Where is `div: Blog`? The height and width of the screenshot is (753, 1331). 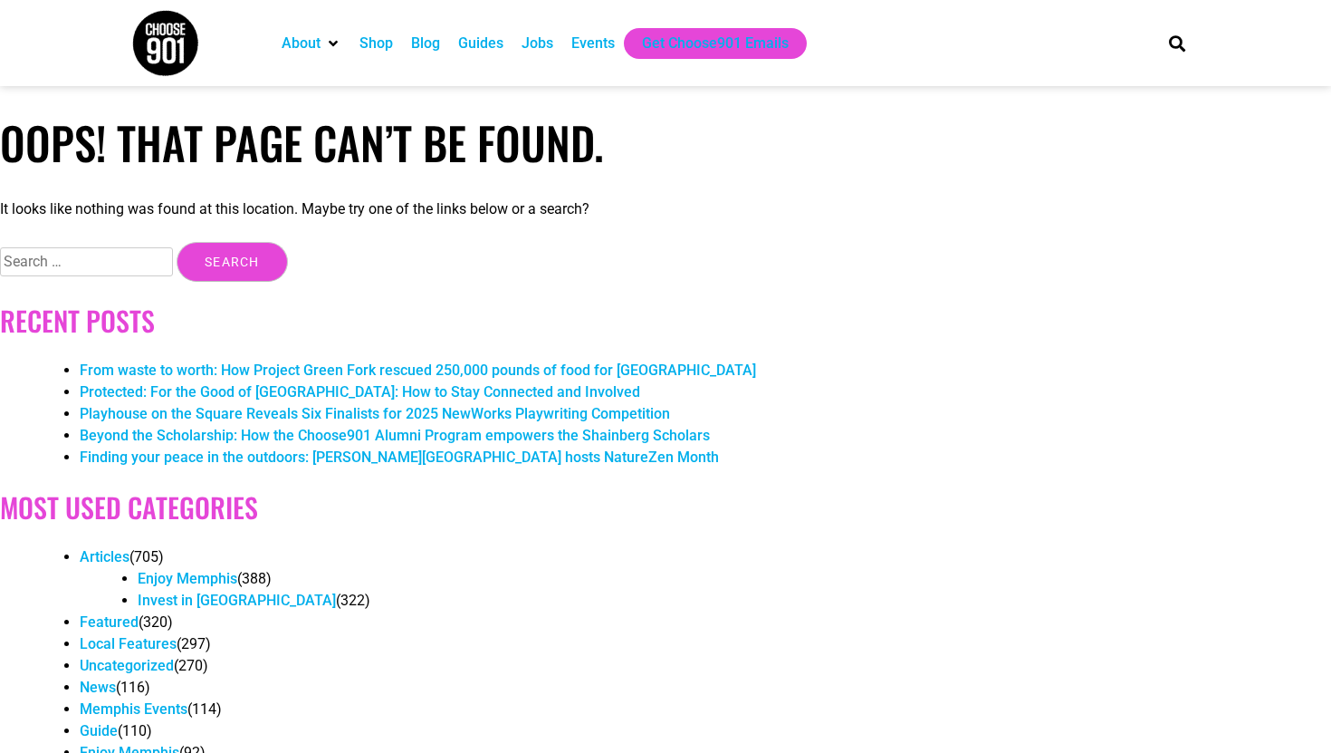
div: Blog is located at coordinates (426, 43).